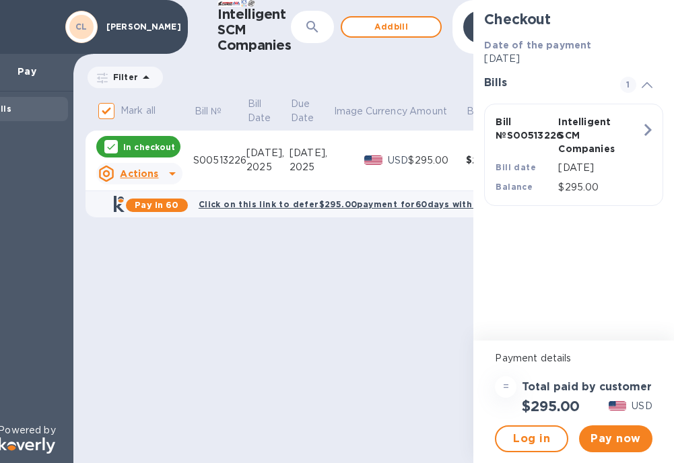  Describe the element at coordinates (428, 111) in the screenshot. I see `p: Amount` at that location.